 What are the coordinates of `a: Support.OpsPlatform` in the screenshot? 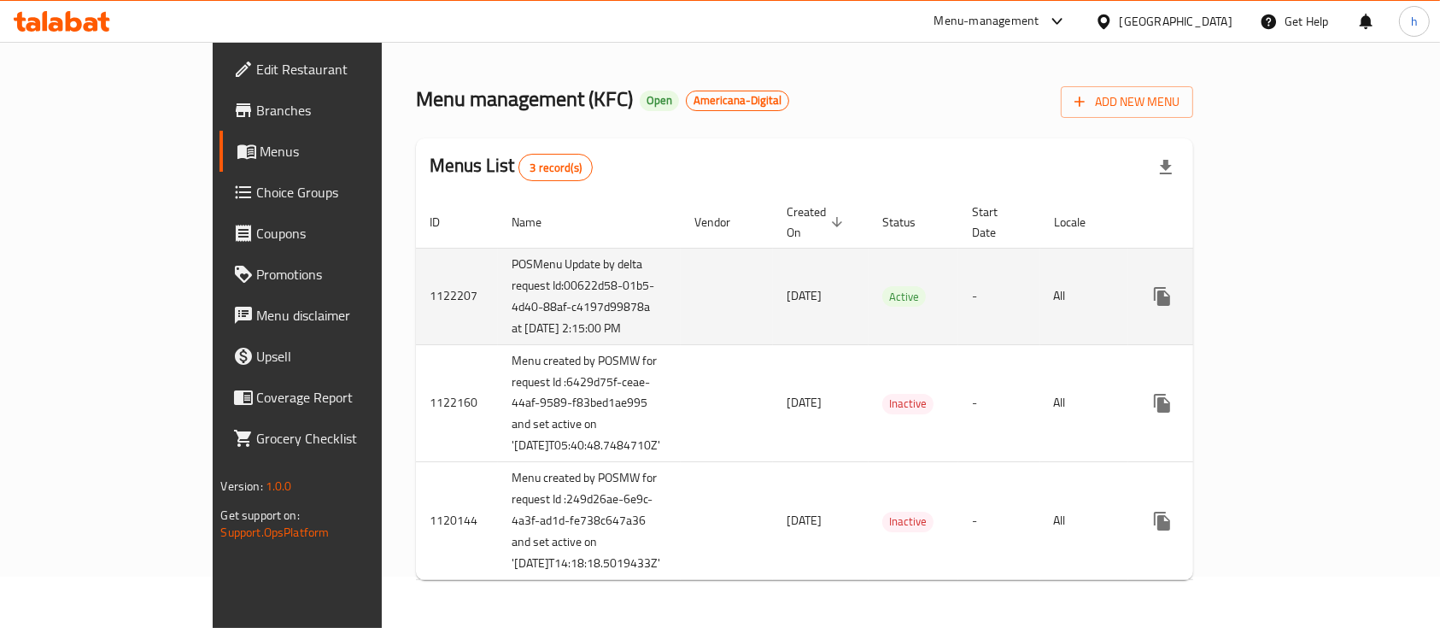 It's located at (275, 532).